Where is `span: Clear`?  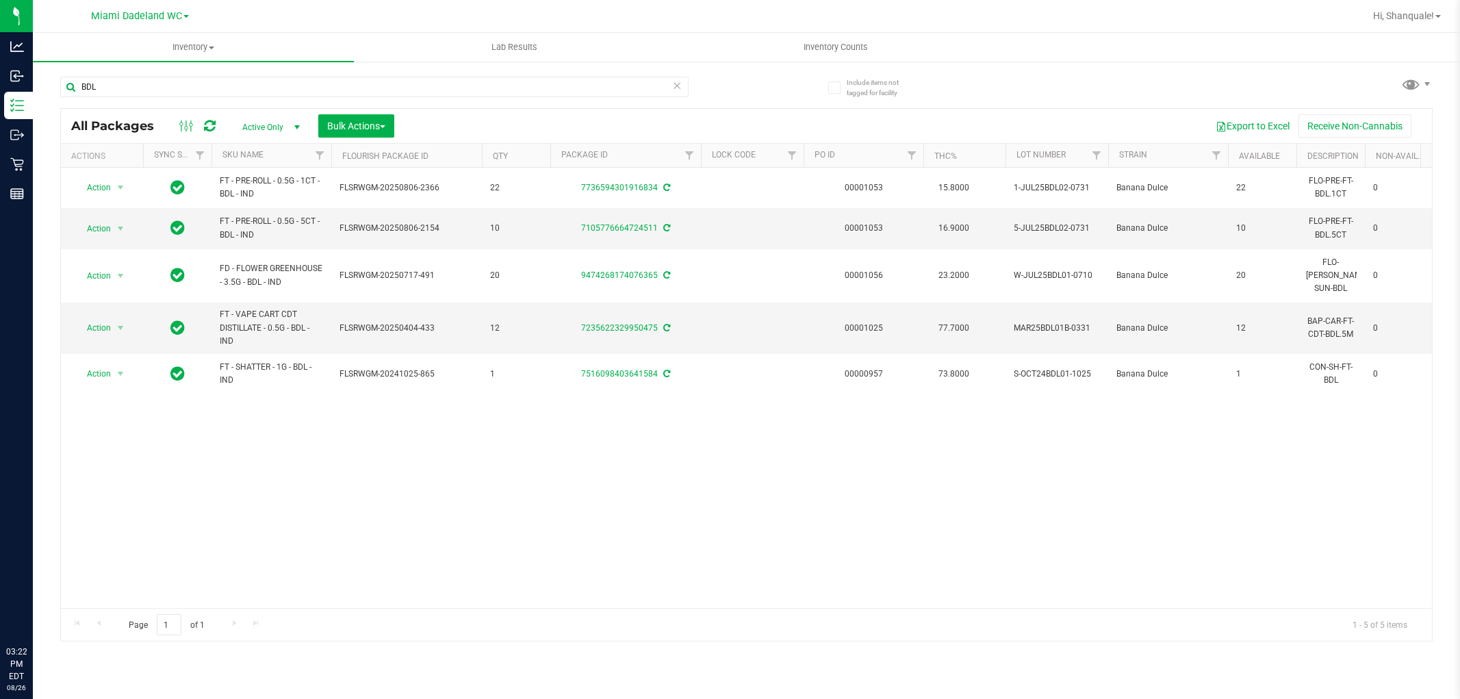
span: Clear is located at coordinates (678, 86).